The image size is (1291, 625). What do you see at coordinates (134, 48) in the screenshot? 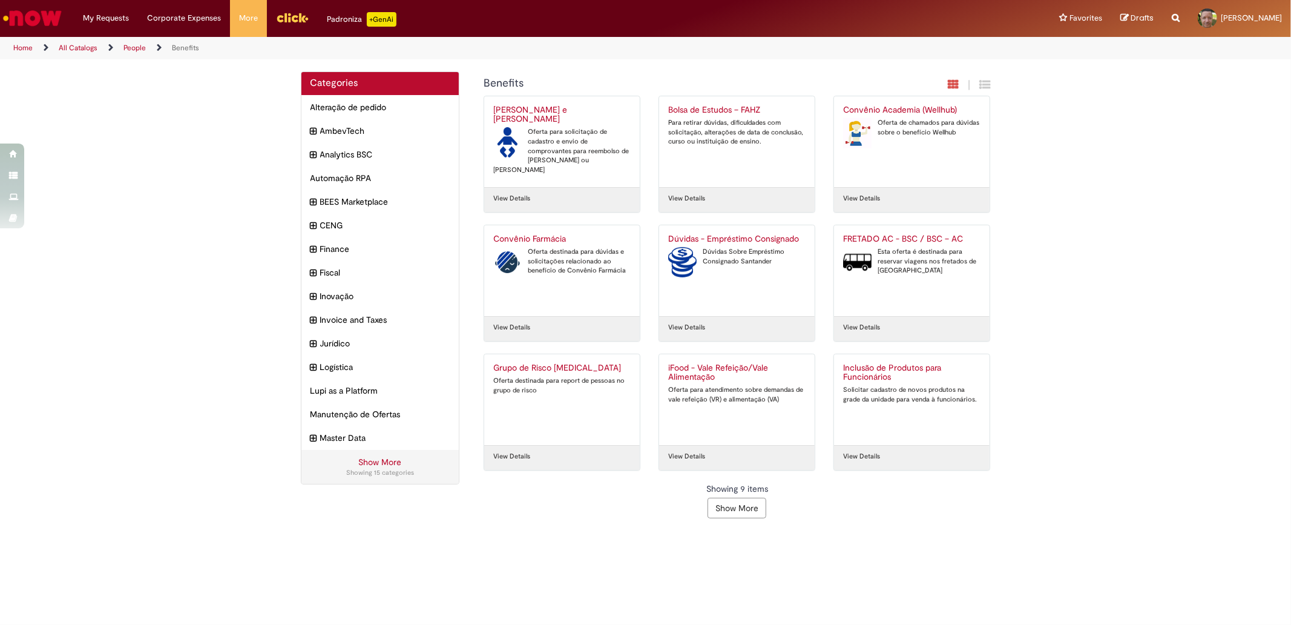
I see `a: People` at bounding box center [134, 48].